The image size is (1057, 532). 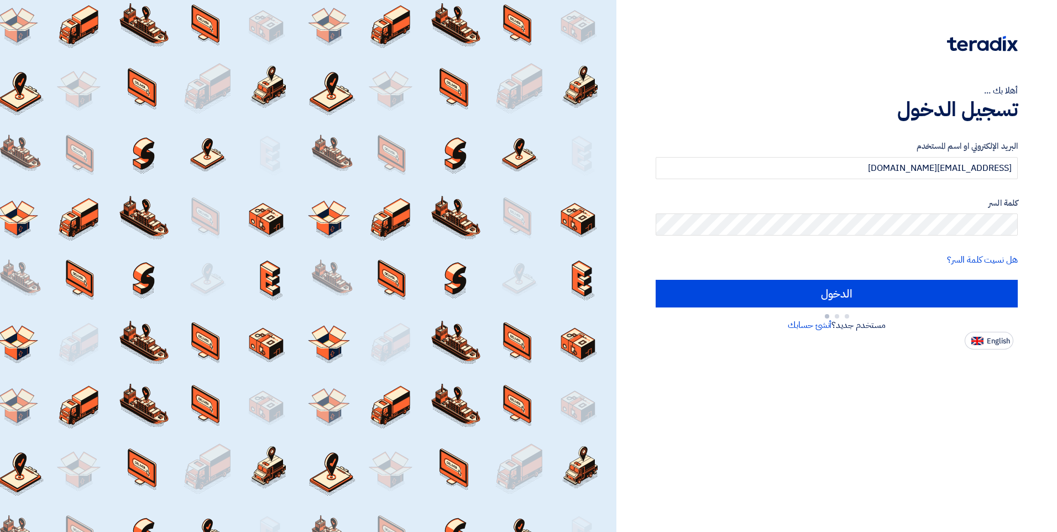 What do you see at coordinates (836, 109) in the screenshot?
I see `h1: تسجيل الدخول` at bounding box center [836, 109].